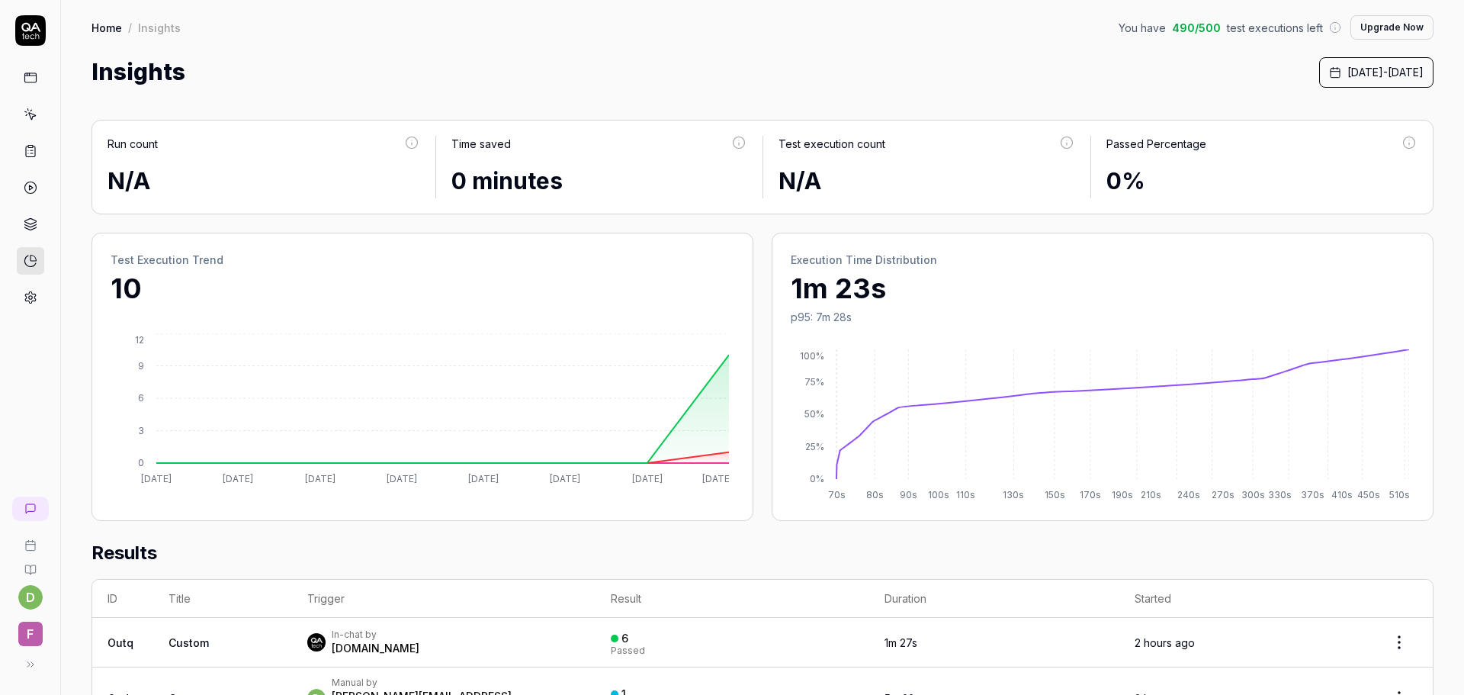  Describe the element at coordinates (625, 638) in the screenshot. I see `div: 6` at that location.